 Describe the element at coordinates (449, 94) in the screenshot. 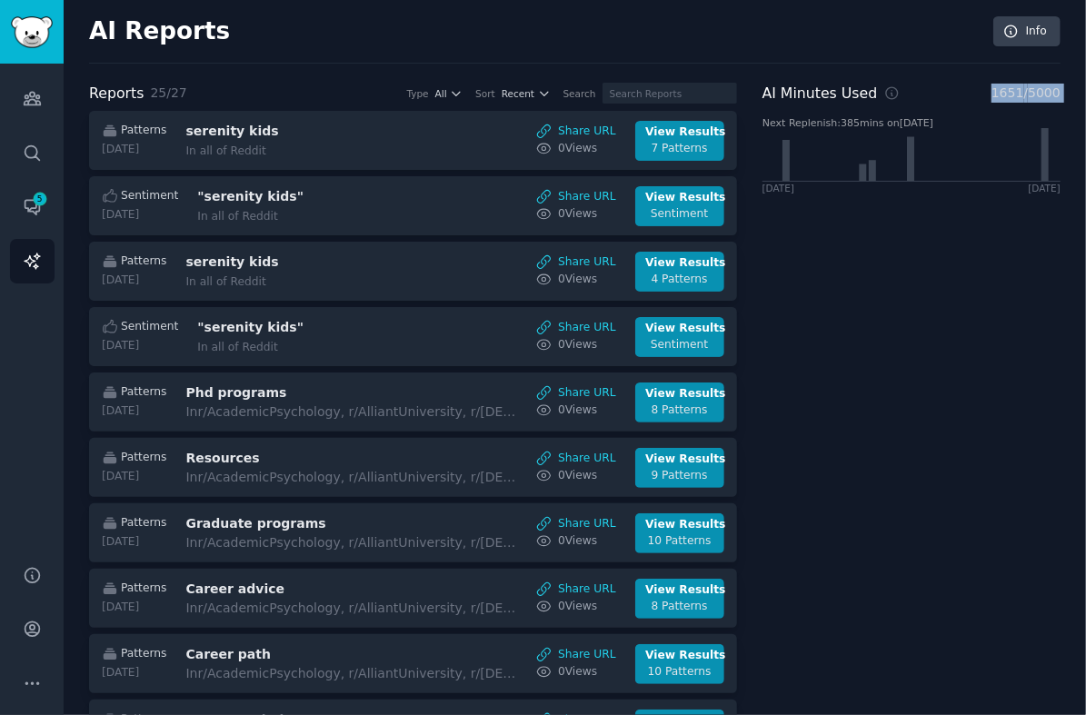

I see `button: All` at that location.